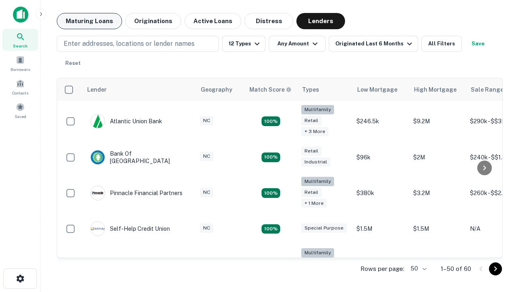  What do you see at coordinates (20, 110) in the screenshot?
I see `a: Saved` at bounding box center [20, 110].